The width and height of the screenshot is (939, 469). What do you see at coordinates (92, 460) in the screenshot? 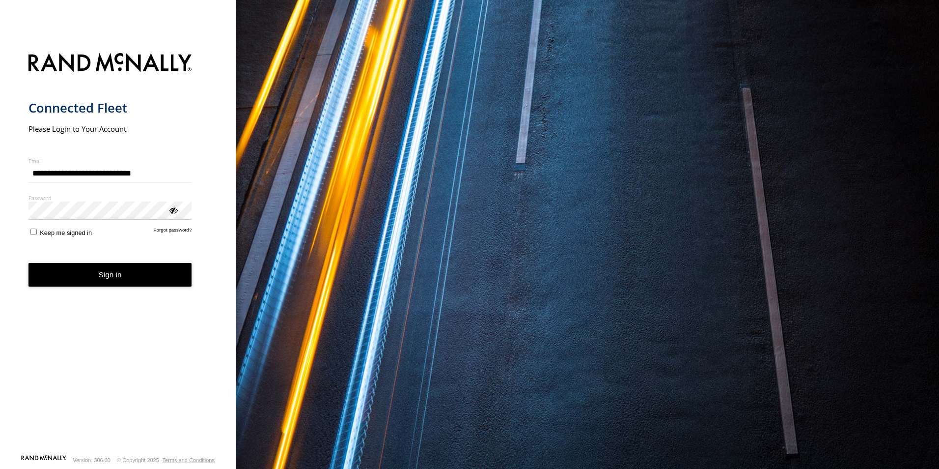
I see `div: Version: 306.00` at bounding box center [92, 460].